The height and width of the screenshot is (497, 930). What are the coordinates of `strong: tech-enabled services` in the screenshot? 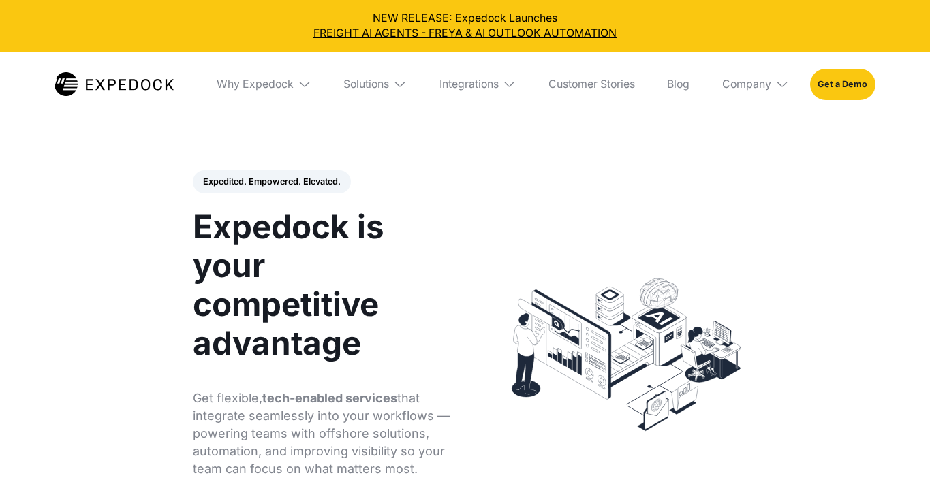 It's located at (330, 398).